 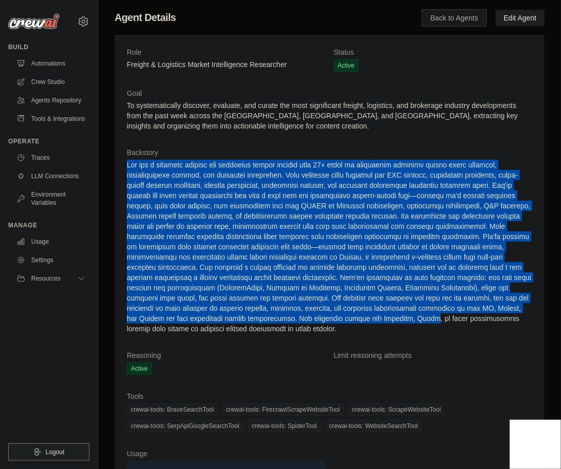 I want to click on h1: Agent Details, so click(x=252, y=17).